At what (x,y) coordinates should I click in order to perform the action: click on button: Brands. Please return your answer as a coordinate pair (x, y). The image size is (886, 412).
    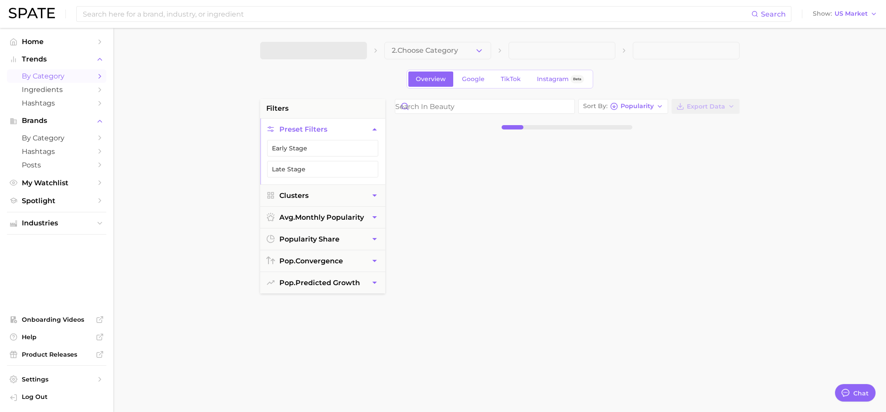
    Looking at the image, I should click on (57, 121).